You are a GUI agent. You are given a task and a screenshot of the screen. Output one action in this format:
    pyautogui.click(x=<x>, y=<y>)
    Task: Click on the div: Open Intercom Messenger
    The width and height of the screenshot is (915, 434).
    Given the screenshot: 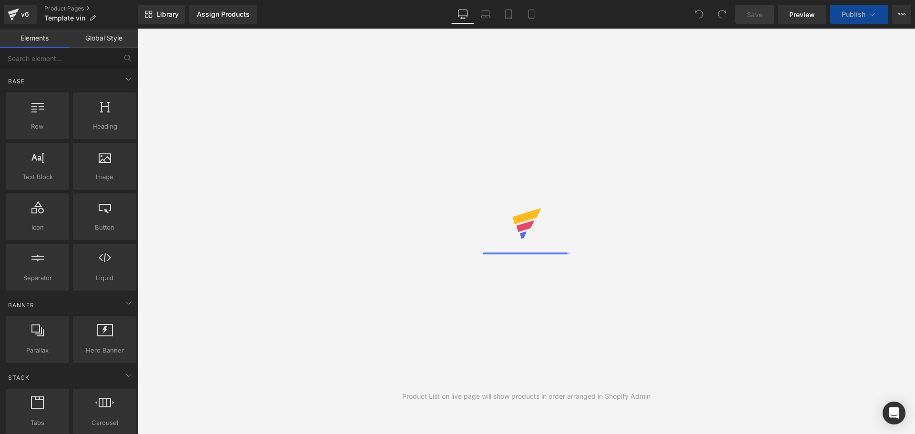 What is the action you would take?
    pyautogui.click(x=894, y=413)
    